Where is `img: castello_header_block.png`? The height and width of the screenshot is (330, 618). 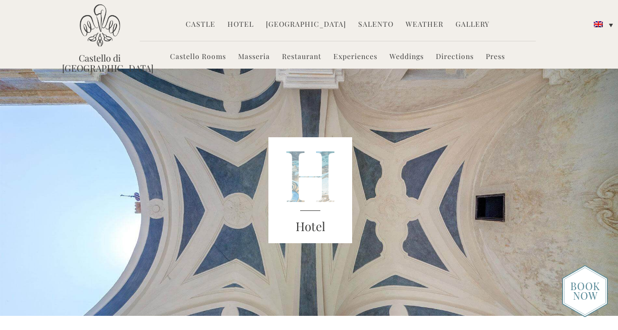 img: castello_header_block.png is located at coordinates (310, 190).